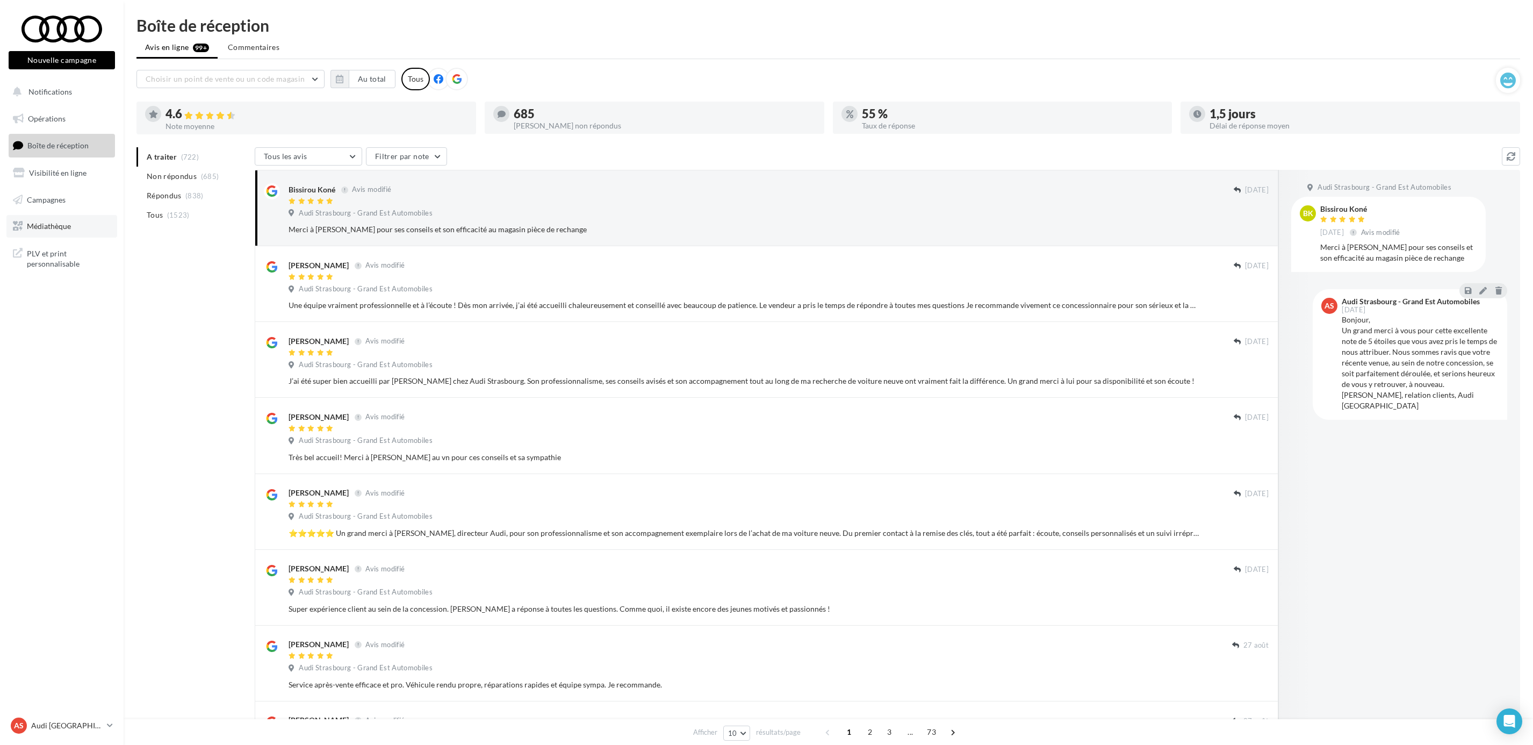 This screenshot has height=745, width=1533. Describe the element at coordinates (316, 114) in the screenshot. I see `div: 4.6` at that location.